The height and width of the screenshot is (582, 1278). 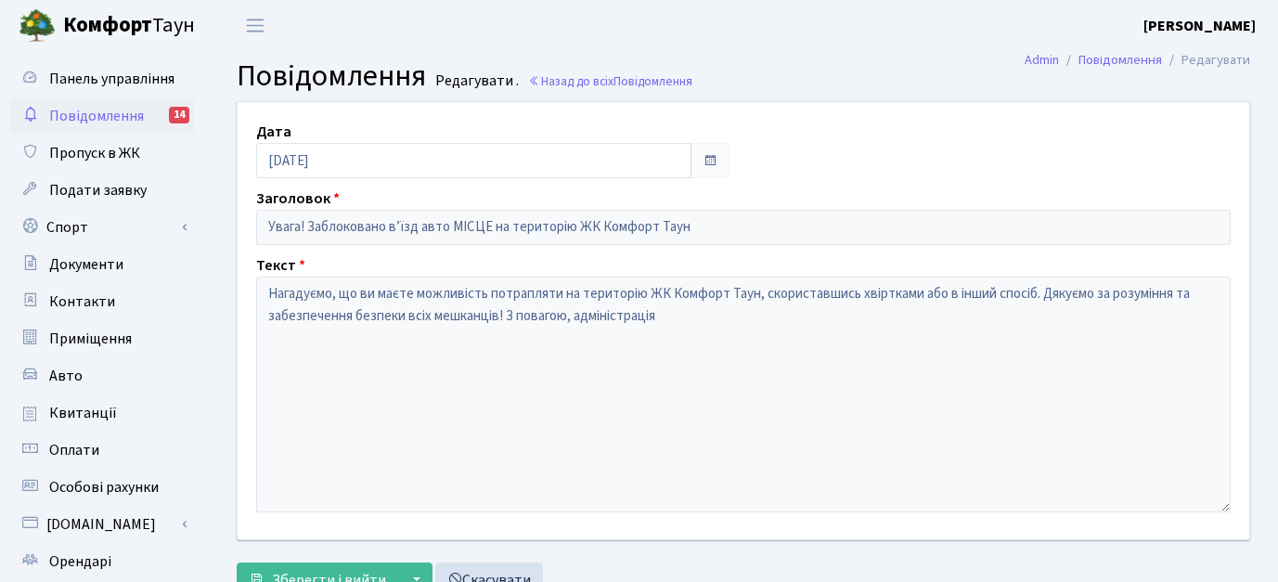 What do you see at coordinates (102, 562) in the screenshot?
I see `a: Орендарі` at bounding box center [102, 562].